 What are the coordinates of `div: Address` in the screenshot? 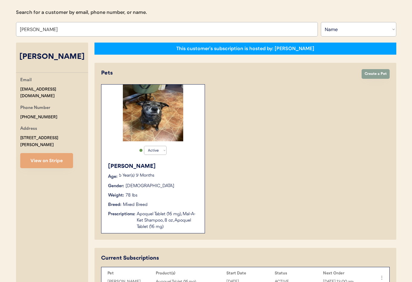 It's located at (29, 129).